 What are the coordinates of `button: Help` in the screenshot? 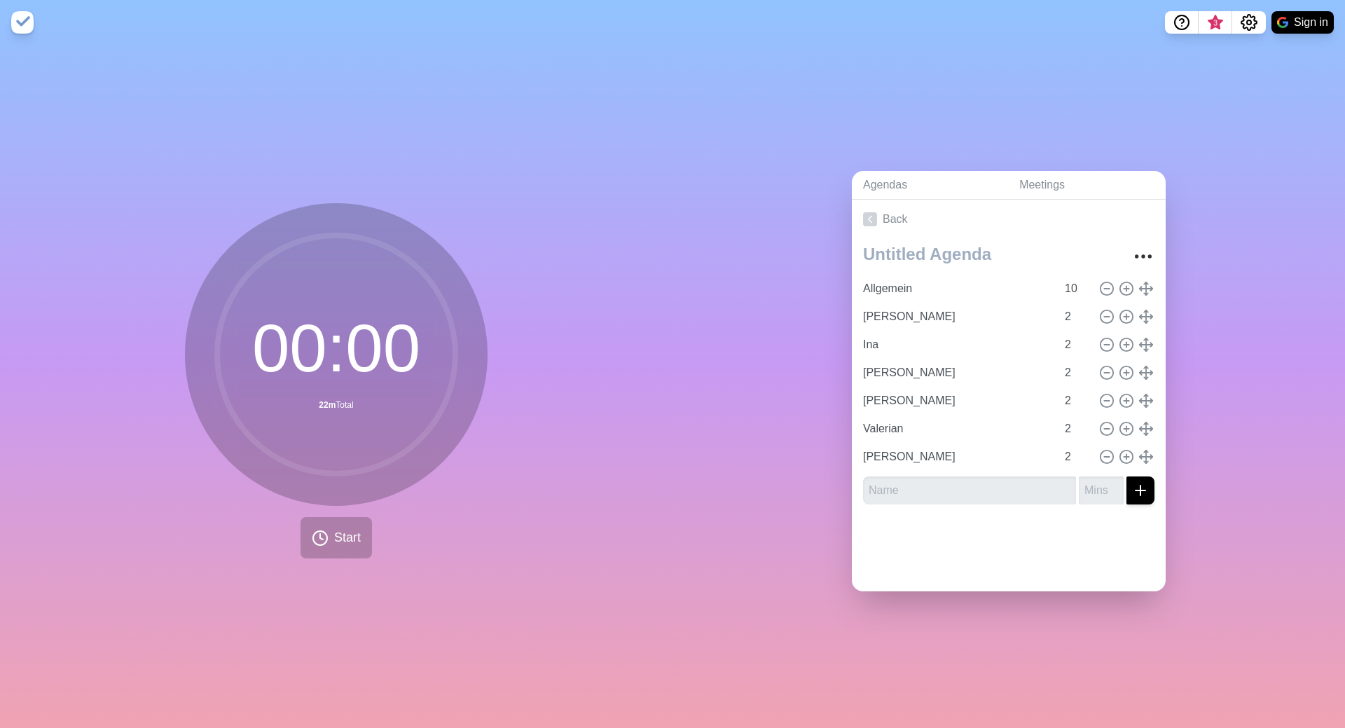 It's located at (1182, 22).